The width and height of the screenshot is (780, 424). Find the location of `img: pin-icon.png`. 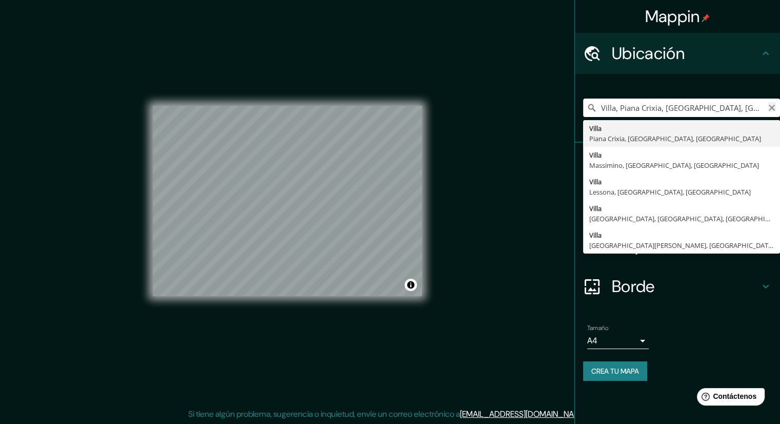

img: pin-icon.png is located at coordinates (706, 18).